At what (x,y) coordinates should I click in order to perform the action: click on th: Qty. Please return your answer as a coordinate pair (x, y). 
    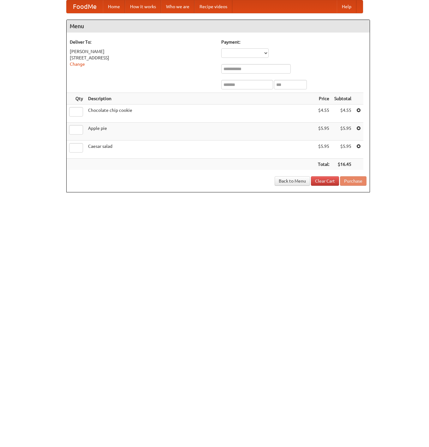
    Looking at the image, I should click on (76, 99).